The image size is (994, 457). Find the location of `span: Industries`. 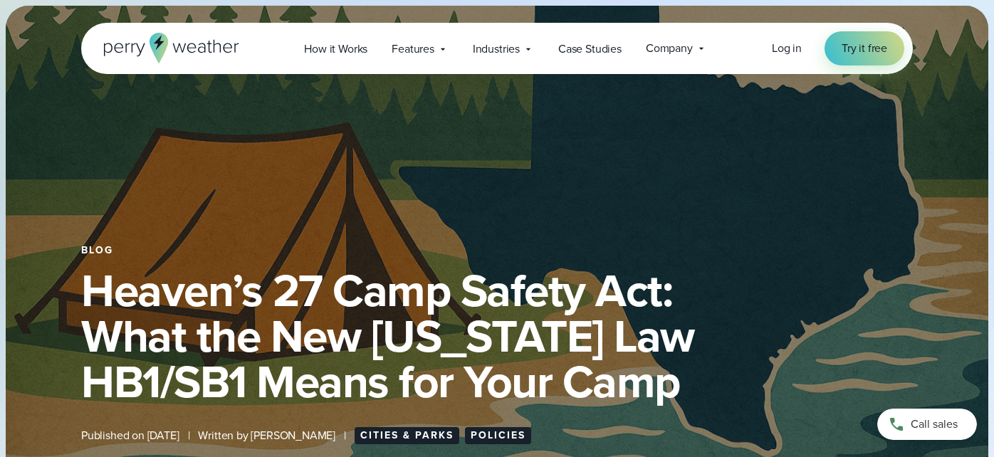

span: Industries is located at coordinates (496, 49).